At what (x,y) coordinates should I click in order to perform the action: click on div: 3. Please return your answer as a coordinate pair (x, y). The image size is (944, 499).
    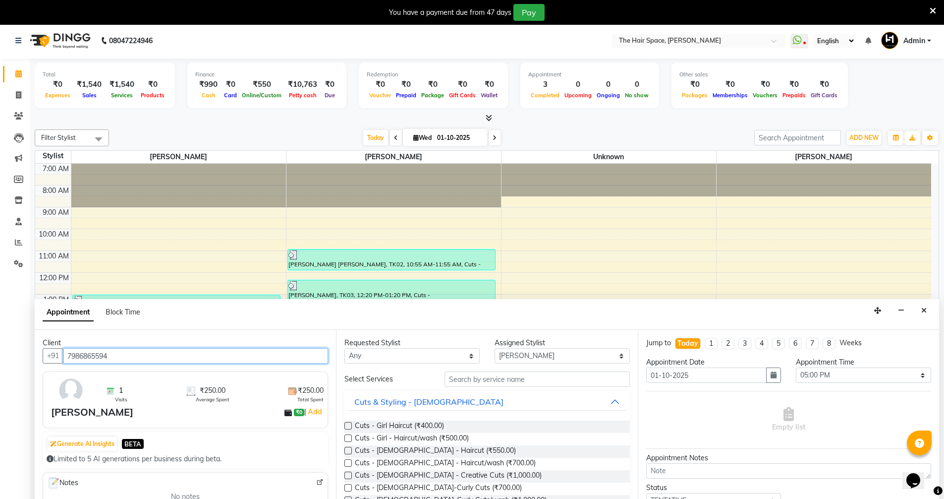
    Looking at the image, I should click on (545, 84).